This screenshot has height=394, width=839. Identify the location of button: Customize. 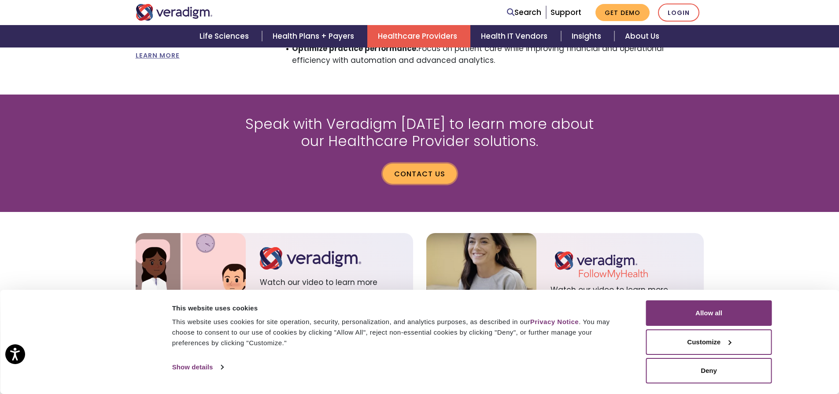
(709, 342).